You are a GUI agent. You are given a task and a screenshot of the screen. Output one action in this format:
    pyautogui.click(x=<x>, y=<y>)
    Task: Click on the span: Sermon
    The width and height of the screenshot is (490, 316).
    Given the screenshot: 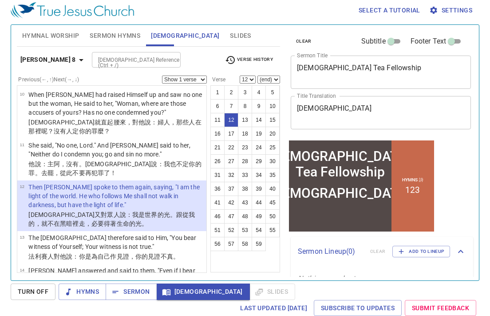 What is the action you would take?
    pyautogui.click(x=131, y=291)
    